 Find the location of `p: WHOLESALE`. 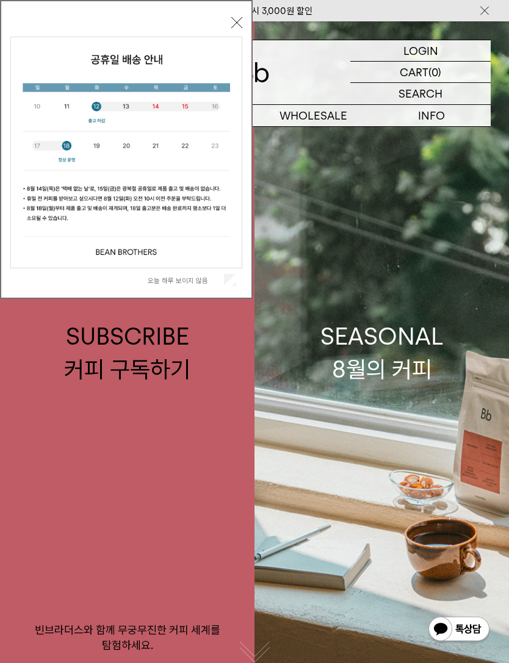

p: WHOLESALE is located at coordinates (314, 115).